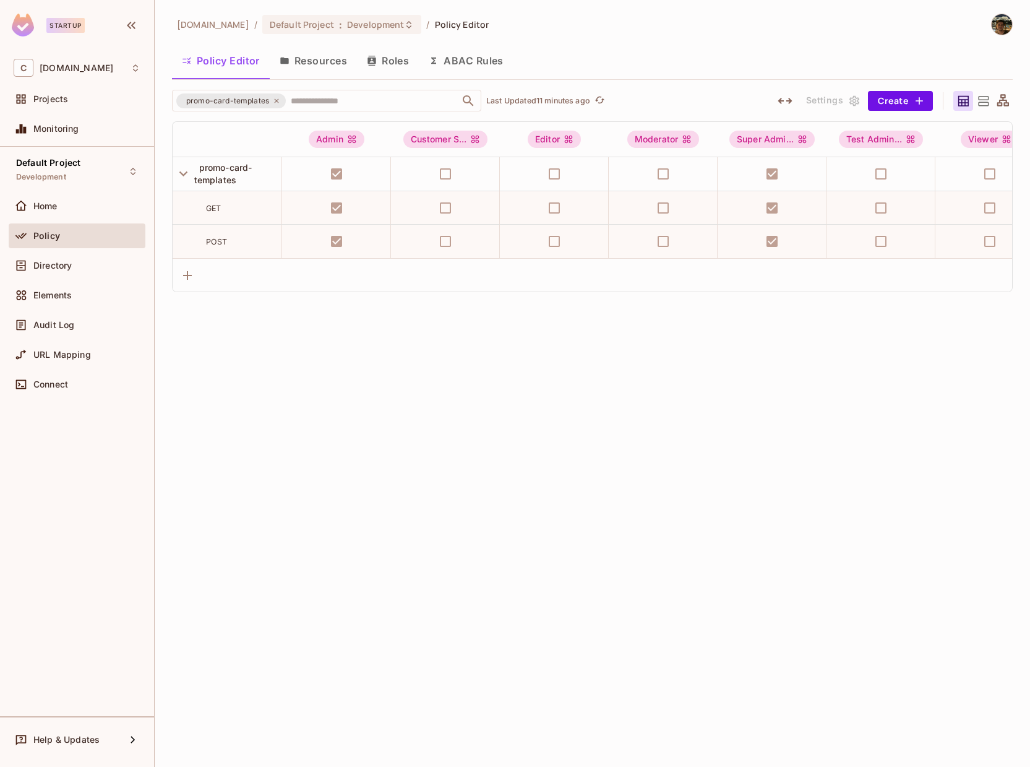 This screenshot has height=767, width=1030. Describe the element at coordinates (214, 208) in the screenshot. I see `span: GET` at that location.